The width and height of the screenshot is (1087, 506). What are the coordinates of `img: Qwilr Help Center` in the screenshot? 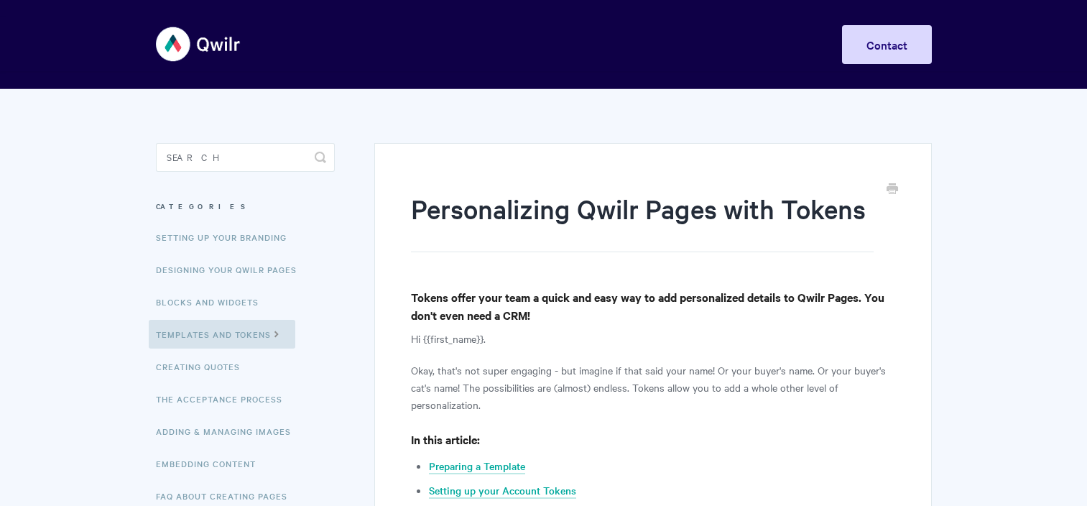 It's located at (198, 44).